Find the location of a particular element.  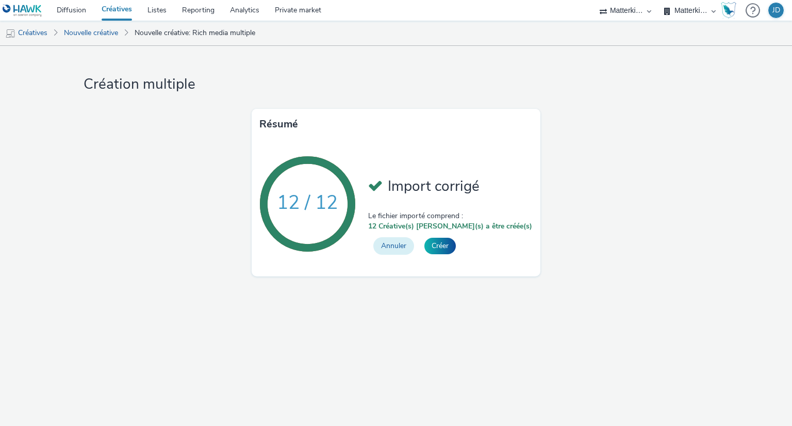

button: Créer is located at coordinates (440, 246).